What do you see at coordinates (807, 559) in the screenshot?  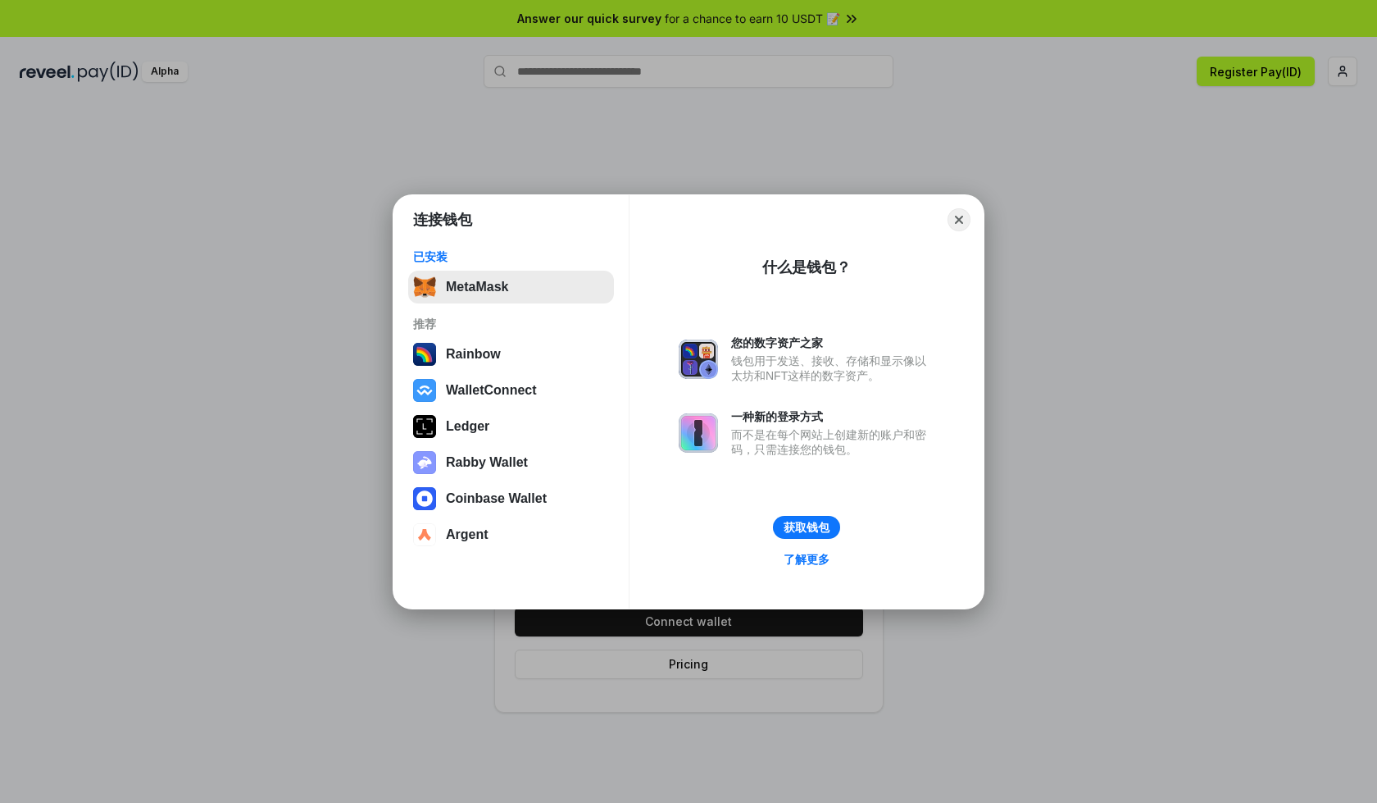 I see `a: 了解更多` at bounding box center [807, 559].